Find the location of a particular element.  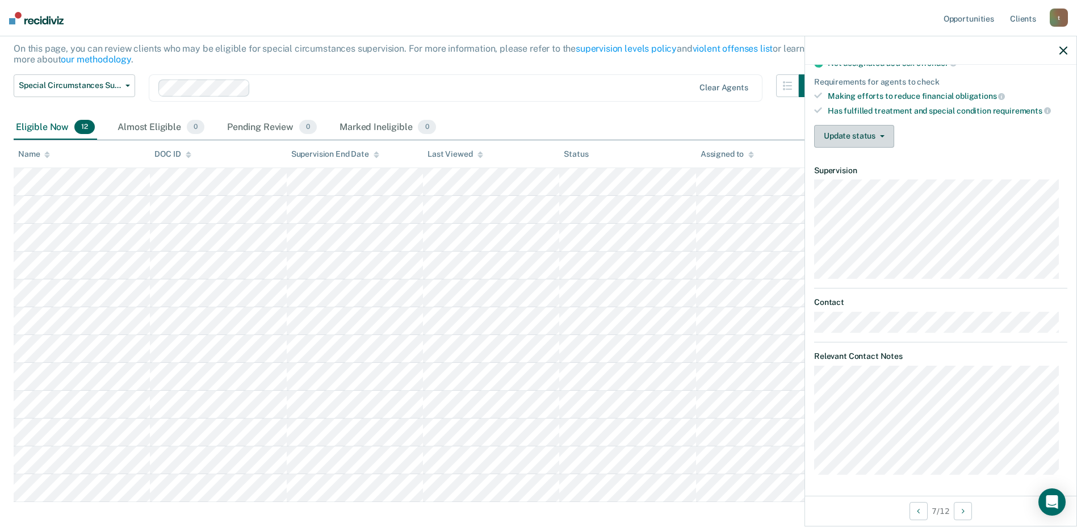

span: obligations is located at coordinates (980, 96).